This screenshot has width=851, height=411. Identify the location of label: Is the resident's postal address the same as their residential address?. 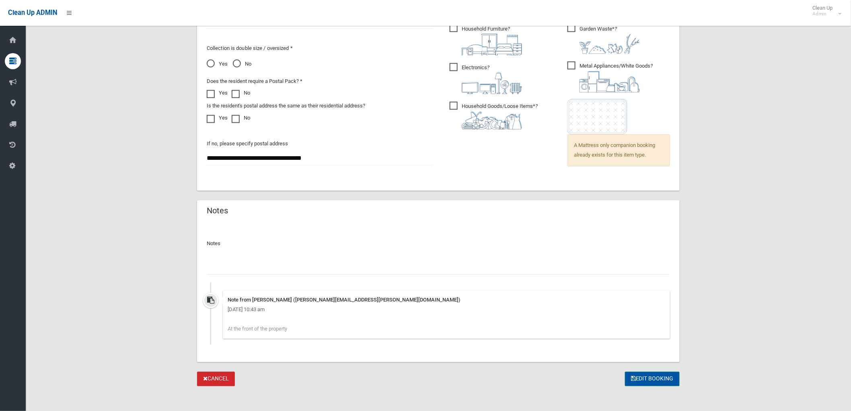
(286, 106).